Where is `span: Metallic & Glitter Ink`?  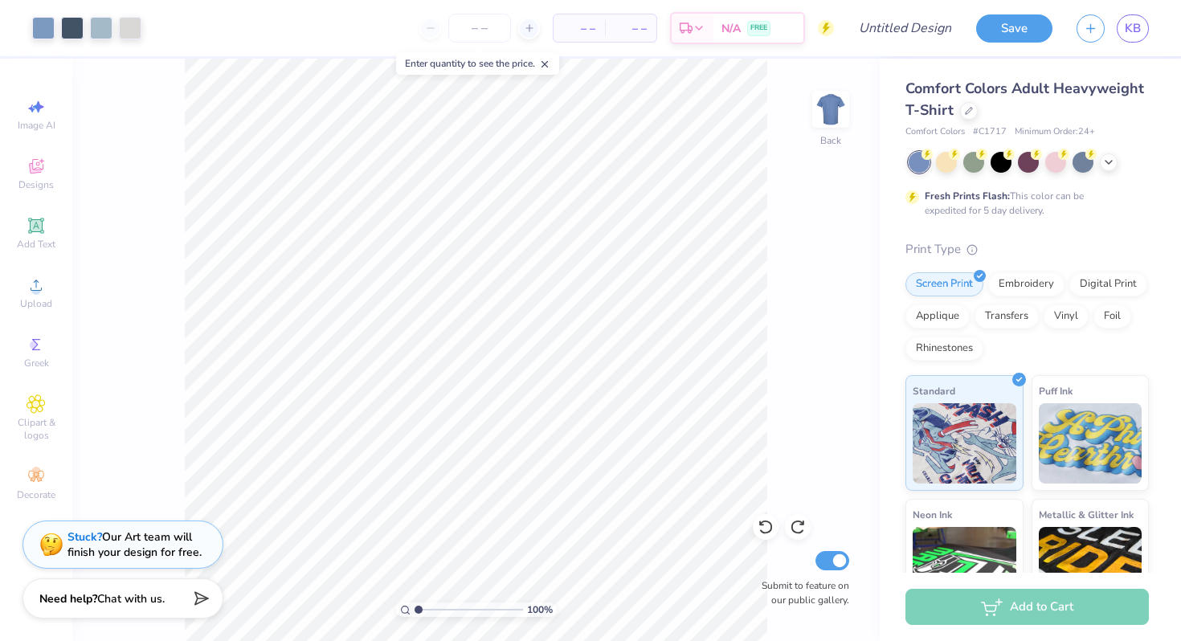 span: Metallic & Glitter Ink is located at coordinates (1086, 514).